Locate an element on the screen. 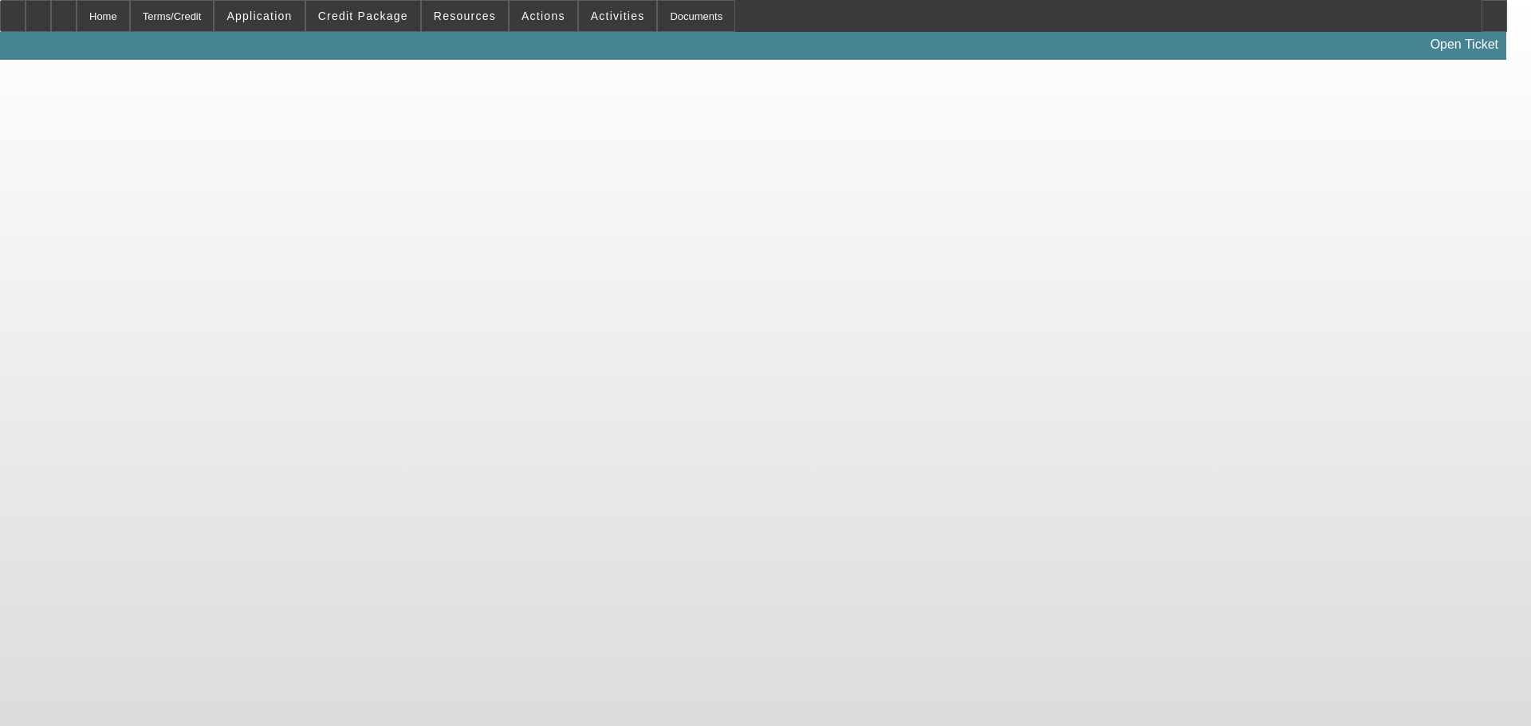  button: Credit Package is located at coordinates (363, 16).